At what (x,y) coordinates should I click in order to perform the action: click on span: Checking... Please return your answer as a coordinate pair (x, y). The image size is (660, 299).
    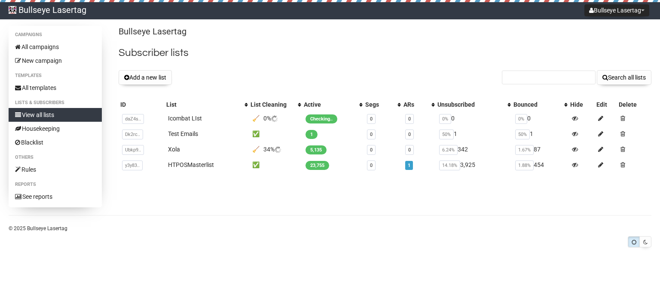
    Looking at the image, I should click on (321, 119).